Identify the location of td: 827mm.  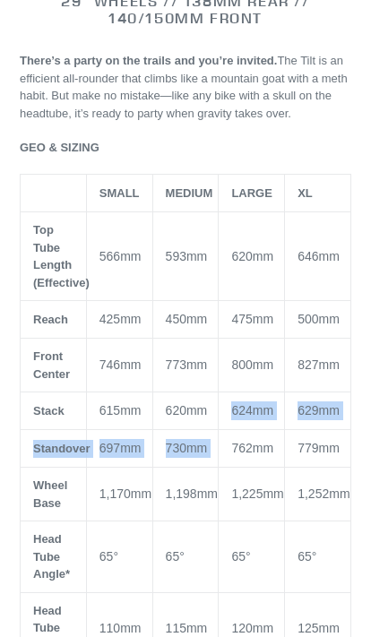
(318, 366).